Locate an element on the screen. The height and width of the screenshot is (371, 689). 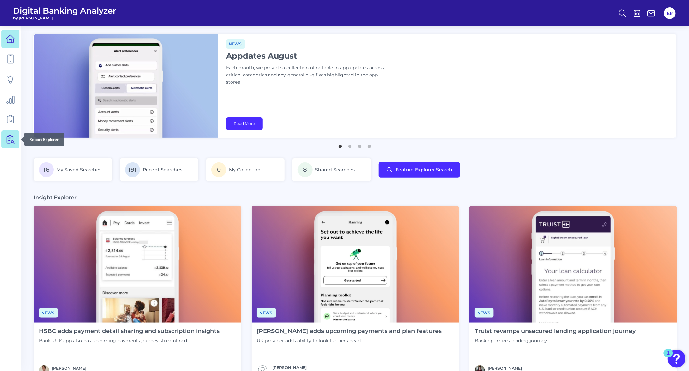
img: News - Phone.png is located at coordinates (137, 265).